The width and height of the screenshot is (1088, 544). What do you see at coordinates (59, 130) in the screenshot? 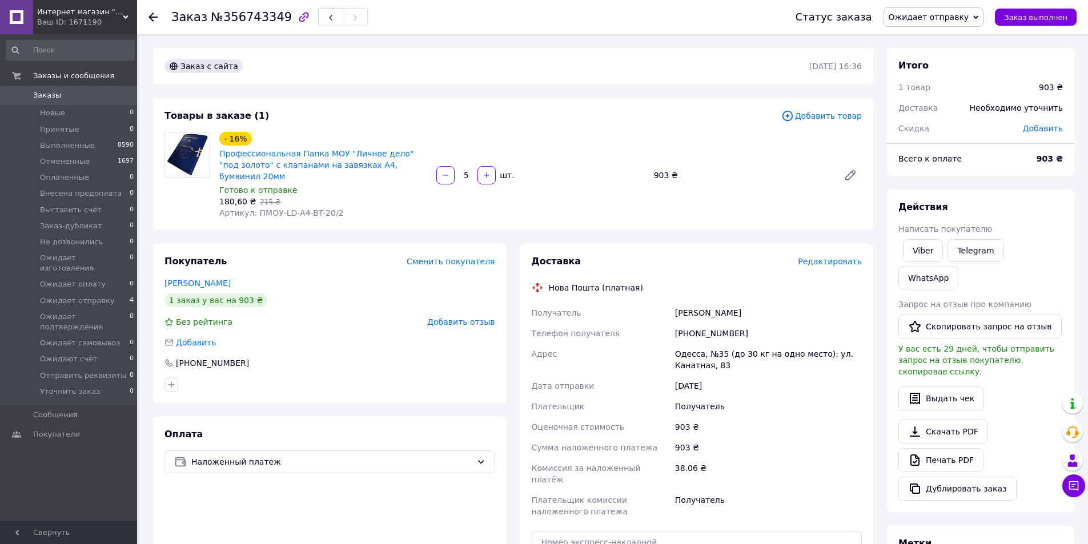
I see `span: Принятые` at bounding box center [59, 130].